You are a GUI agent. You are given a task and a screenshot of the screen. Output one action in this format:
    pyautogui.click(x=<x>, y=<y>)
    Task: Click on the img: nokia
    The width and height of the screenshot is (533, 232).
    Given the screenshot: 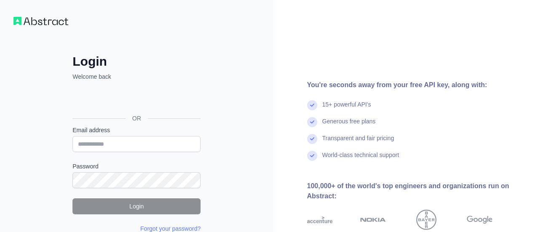 What is the action you would take?
    pyautogui.click(x=373, y=220)
    